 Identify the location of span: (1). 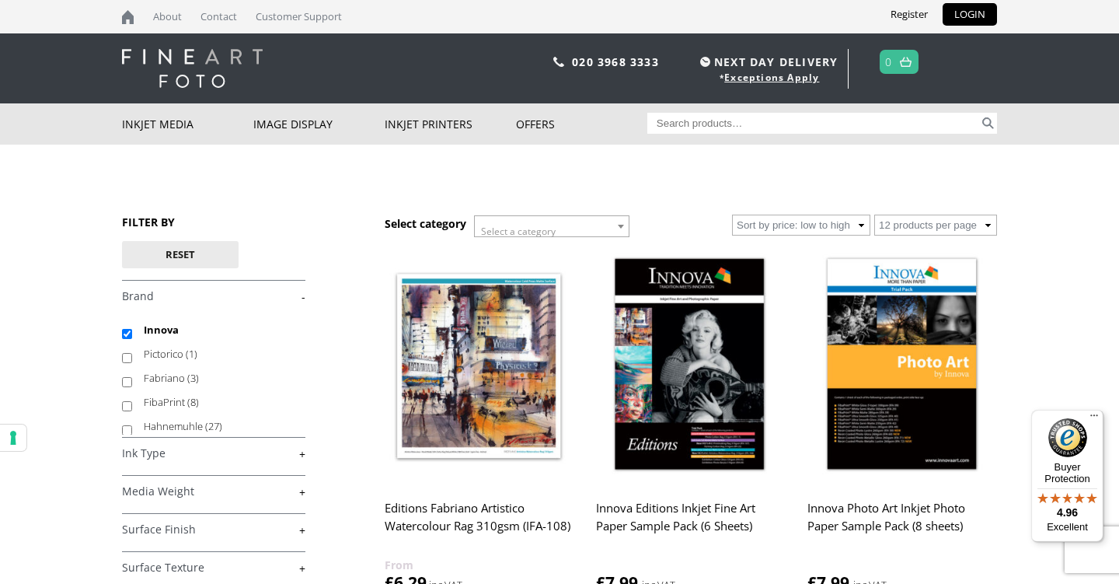
(191, 354).